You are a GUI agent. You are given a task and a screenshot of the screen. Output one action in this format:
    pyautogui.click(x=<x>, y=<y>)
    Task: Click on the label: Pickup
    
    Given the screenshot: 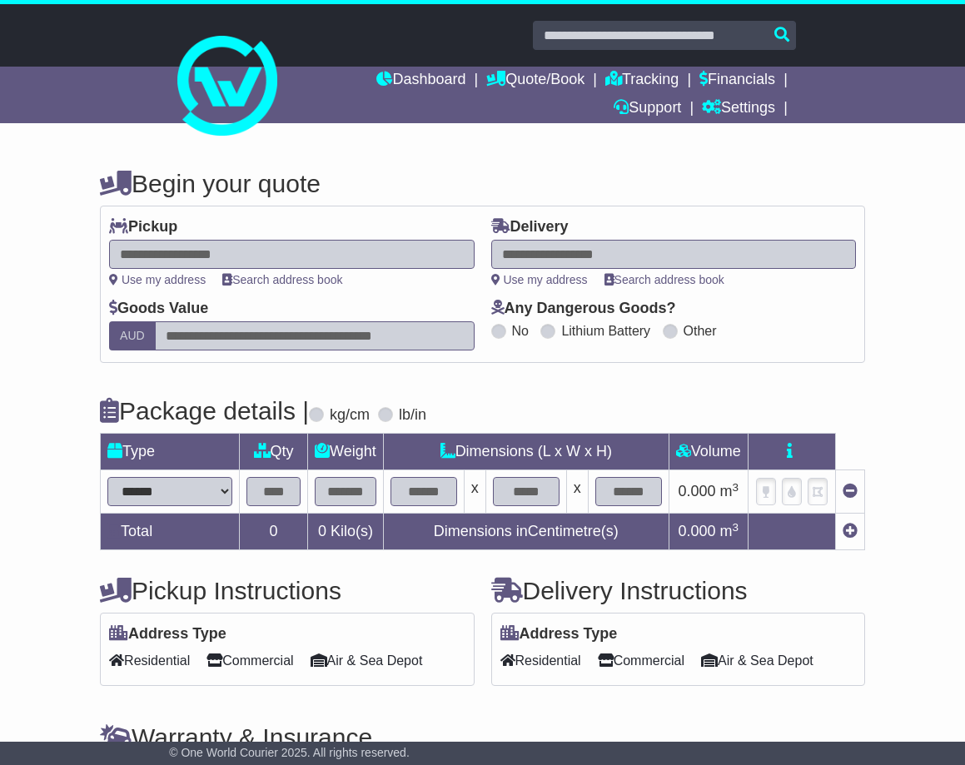 What is the action you would take?
    pyautogui.click(x=143, y=227)
    